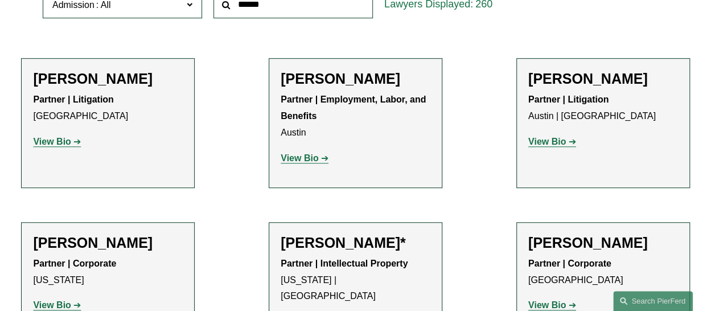 The height and width of the screenshot is (311, 711). Describe the element at coordinates (344, 263) in the screenshot. I see `strong: Partner | Intellectual Property` at that location.